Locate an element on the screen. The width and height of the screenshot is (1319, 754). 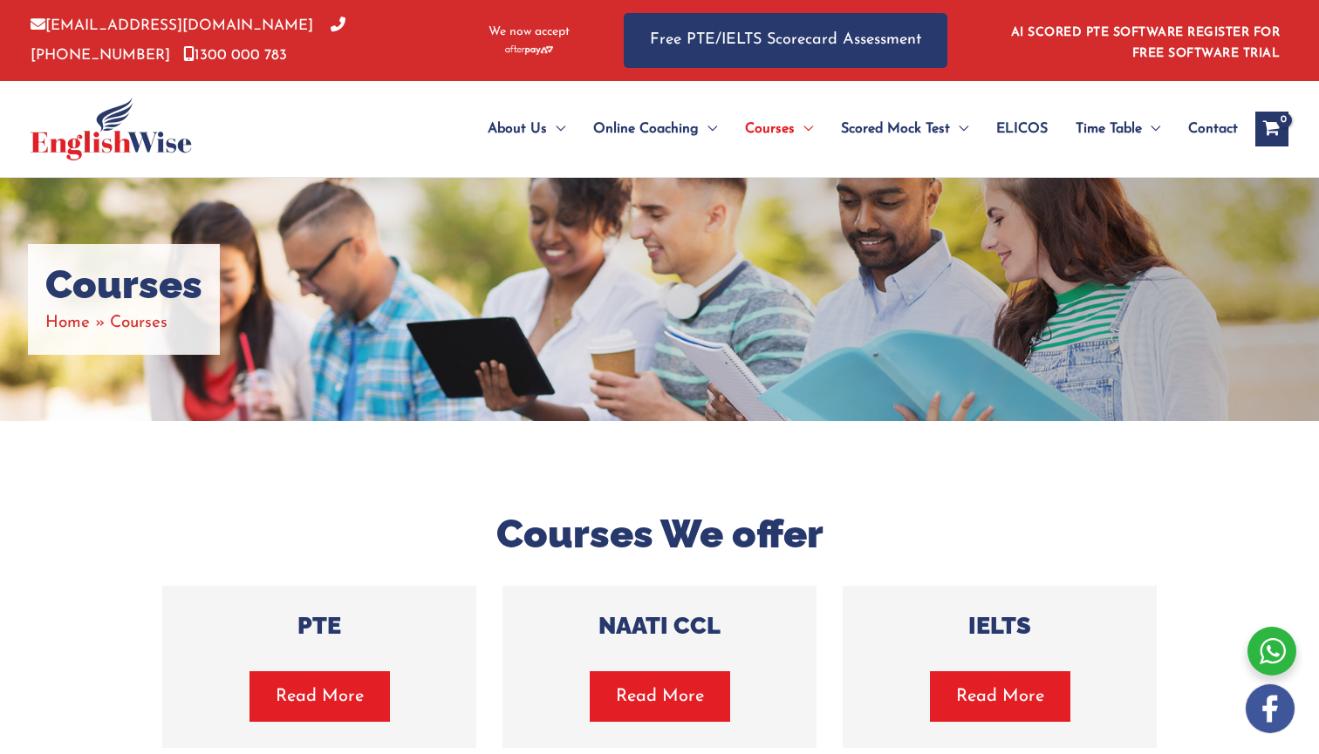
a: Contact is located at coordinates (1205, 129).